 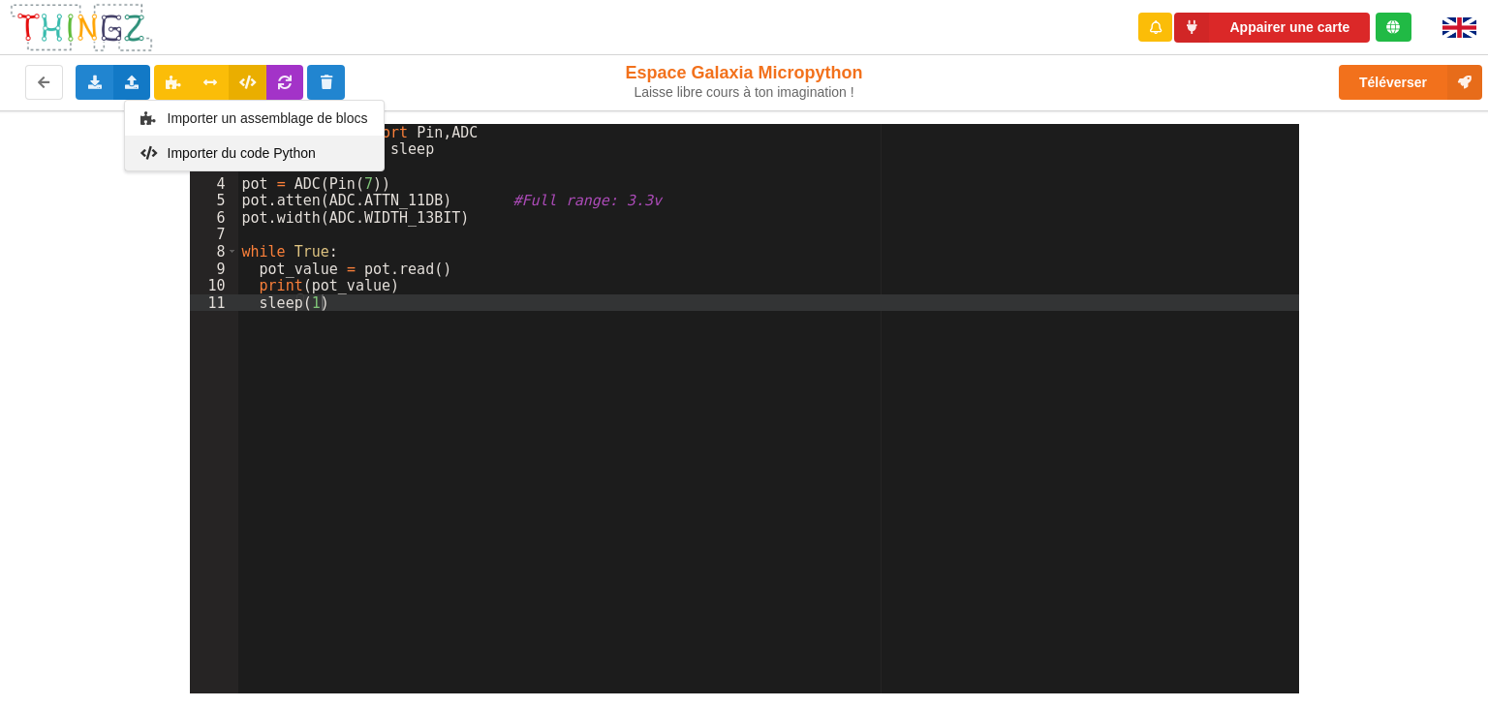 What do you see at coordinates (254, 118) in the screenshot?
I see `div: Importer un assemblage de blocs en utilisant un fichier au format .blockly` at bounding box center [254, 118].